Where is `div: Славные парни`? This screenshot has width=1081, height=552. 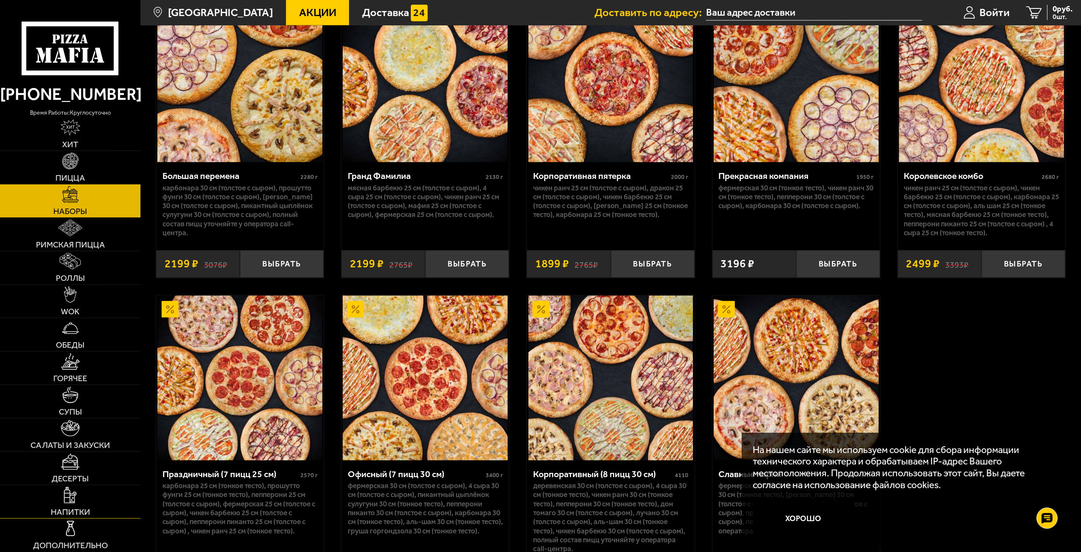 div: Славные парни is located at coordinates (786, 475).